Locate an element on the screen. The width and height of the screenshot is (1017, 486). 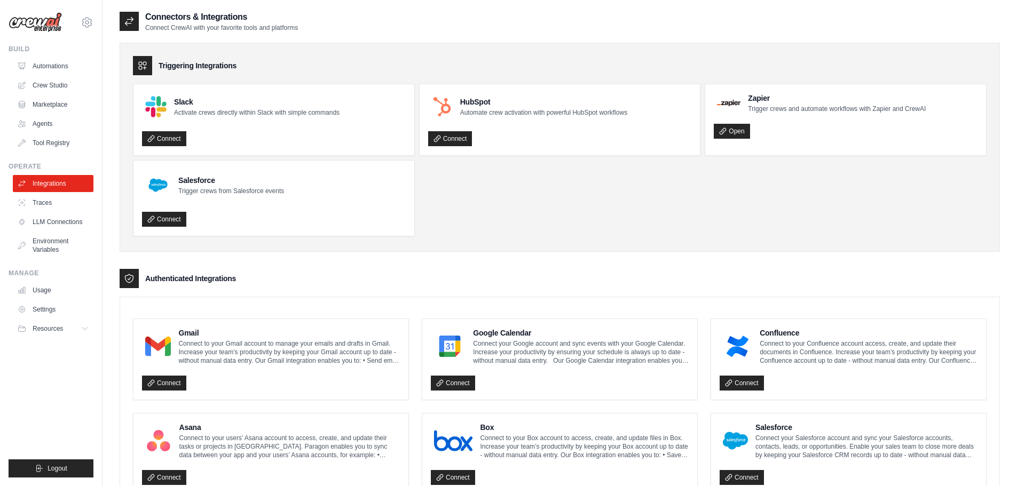
img: Zapier Logo is located at coordinates (729, 103).